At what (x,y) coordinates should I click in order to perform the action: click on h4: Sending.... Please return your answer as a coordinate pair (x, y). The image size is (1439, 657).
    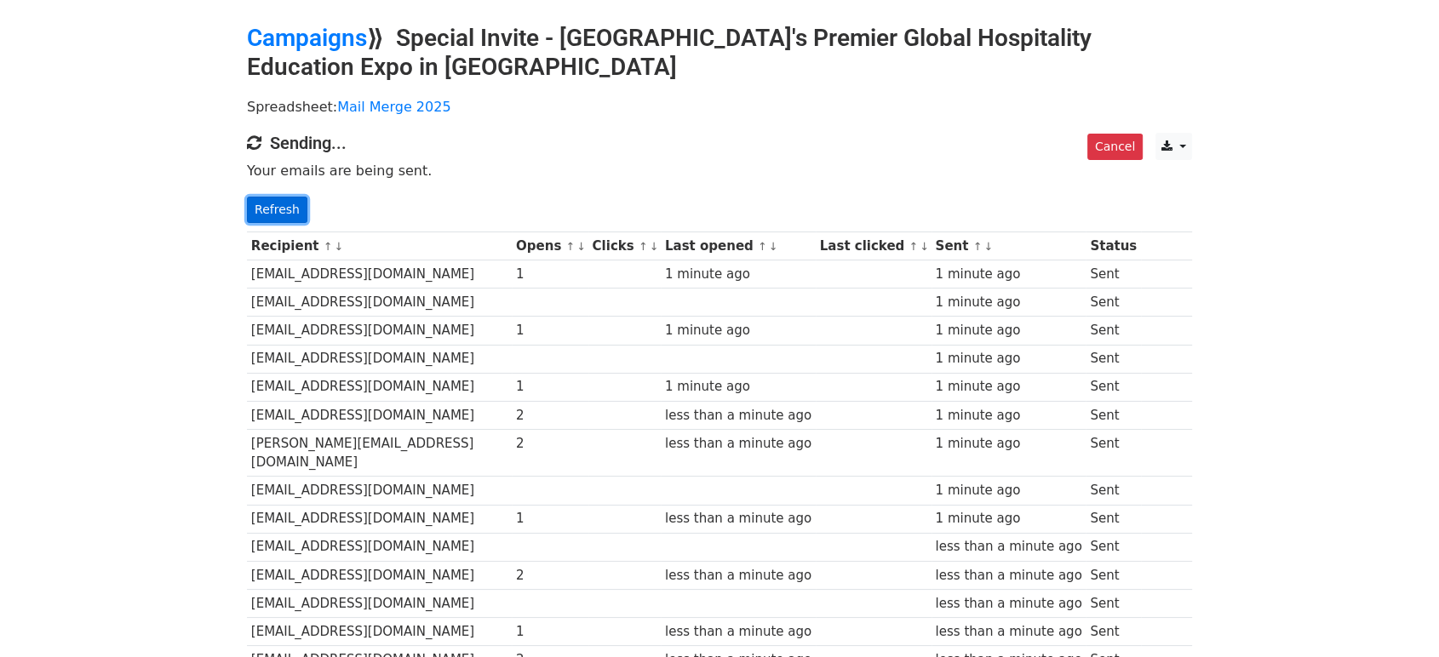
    Looking at the image, I should click on (719, 143).